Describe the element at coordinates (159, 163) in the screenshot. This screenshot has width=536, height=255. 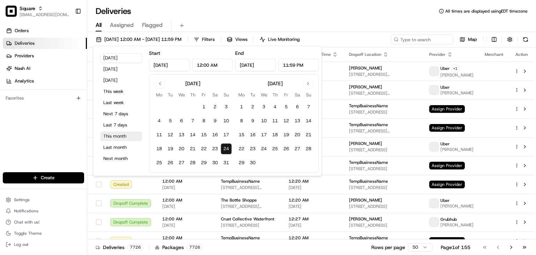
I see `button: 25` at that location.